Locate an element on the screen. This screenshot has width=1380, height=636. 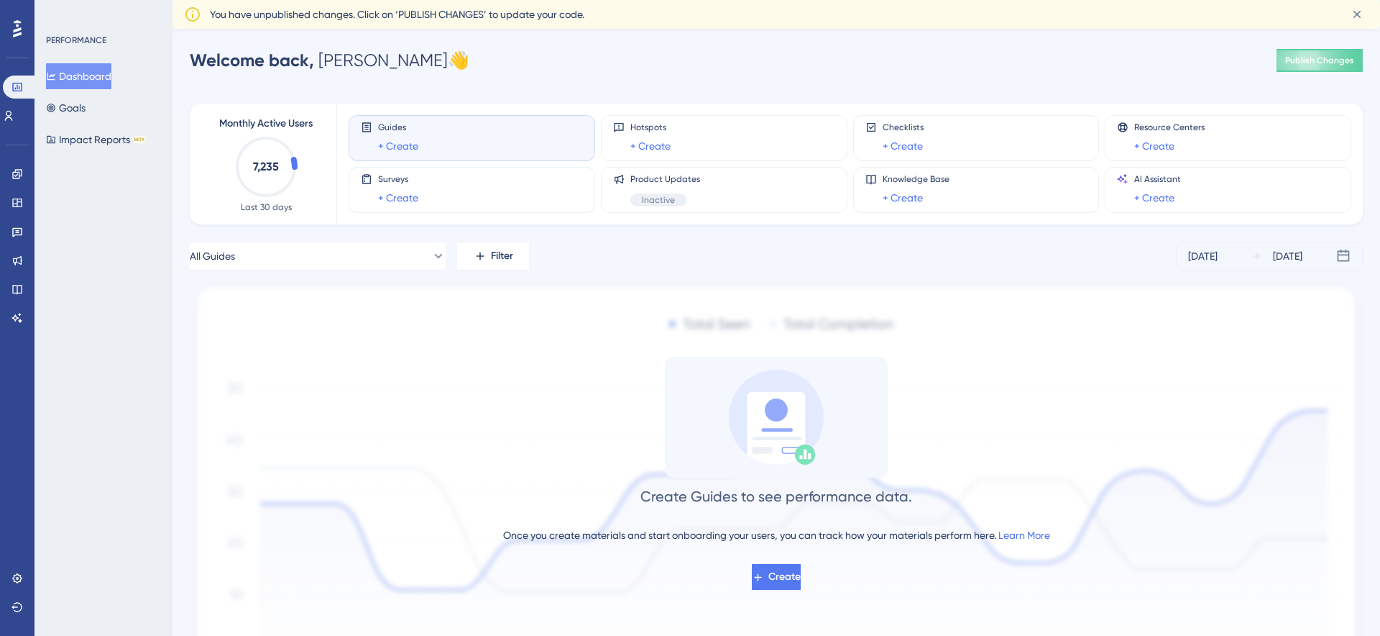
span: Checklists is located at coordinates (903, 127).